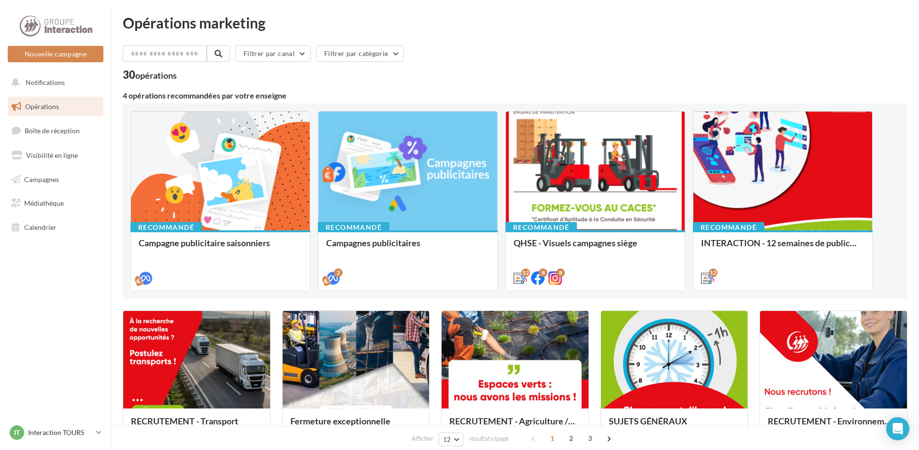 This screenshot has width=919, height=450. Describe the element at coordinates (60, 433) in the screenshot. I see `p: Interaction TOURS` at that location.